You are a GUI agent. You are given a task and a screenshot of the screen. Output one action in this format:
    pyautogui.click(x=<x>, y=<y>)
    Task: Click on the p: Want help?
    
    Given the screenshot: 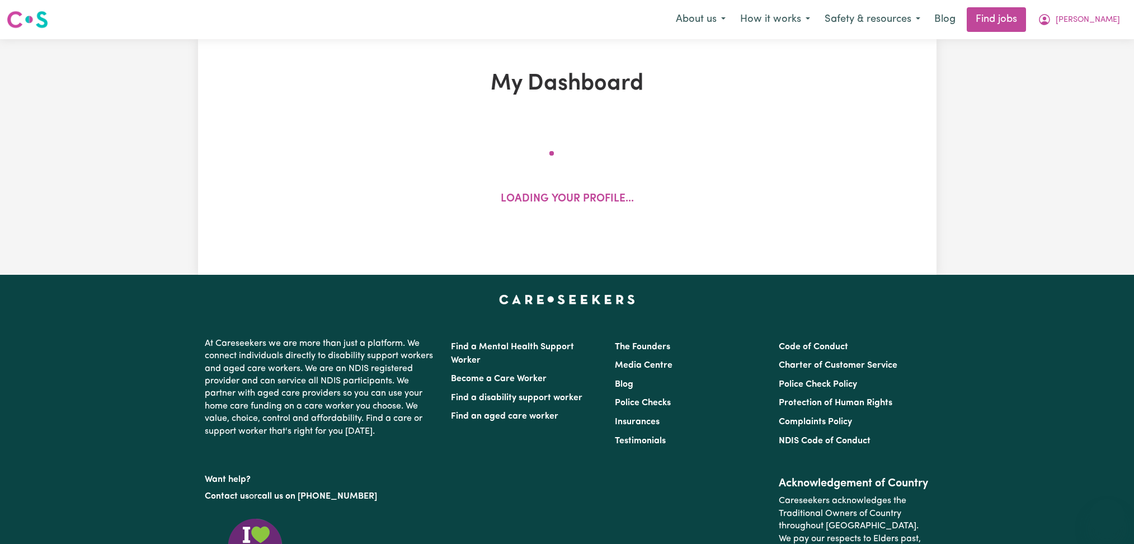 What is the action you would take?
    pyautogui.click(x=321, y=477)
    